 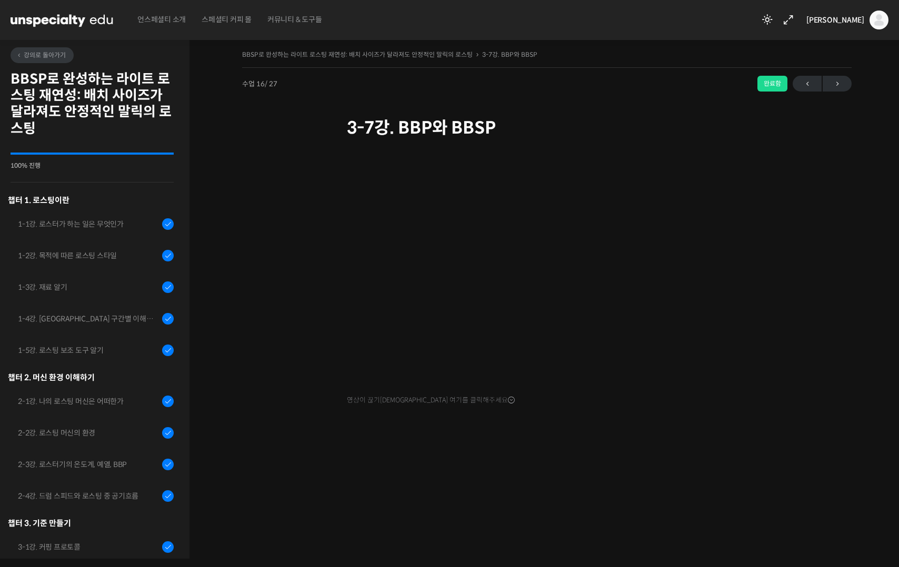 What do you see at coordinates (88, 496) in the screenshot?
I see `div: 2-4강. 드럼 스피드와 로스팅 중 공기흐름` at bounding box center [88, 496].